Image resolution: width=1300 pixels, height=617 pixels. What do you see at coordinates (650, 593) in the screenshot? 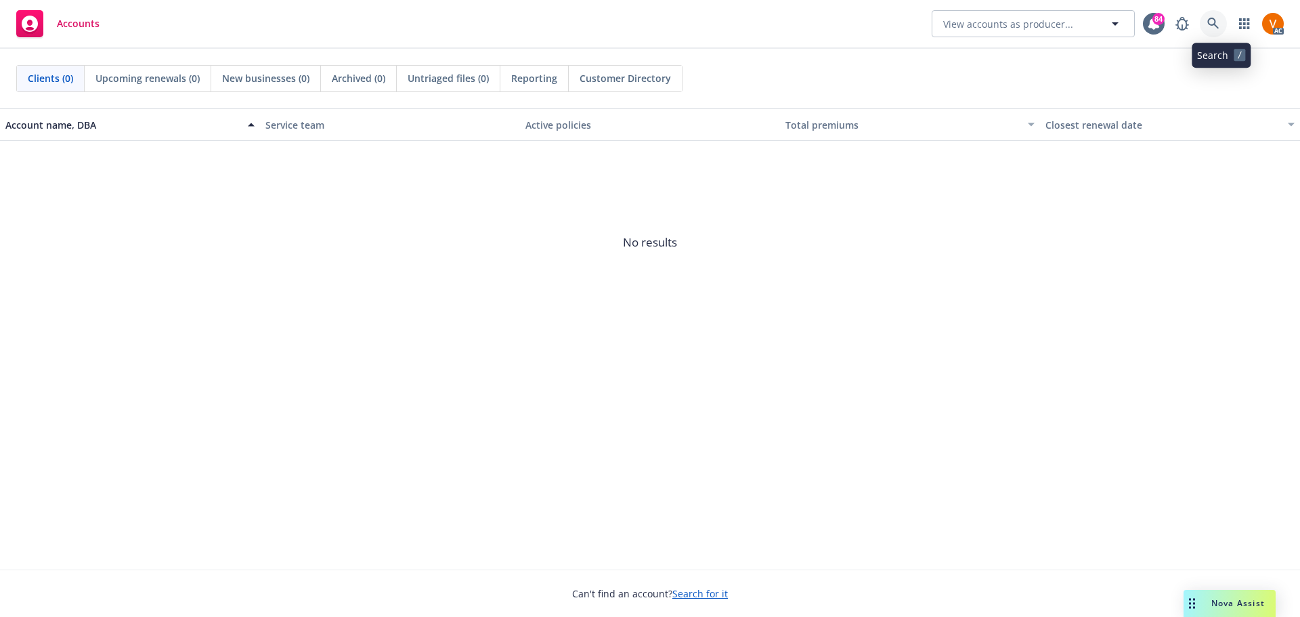
I see `span: Can't find an account?` at bounding box center [650, 593].